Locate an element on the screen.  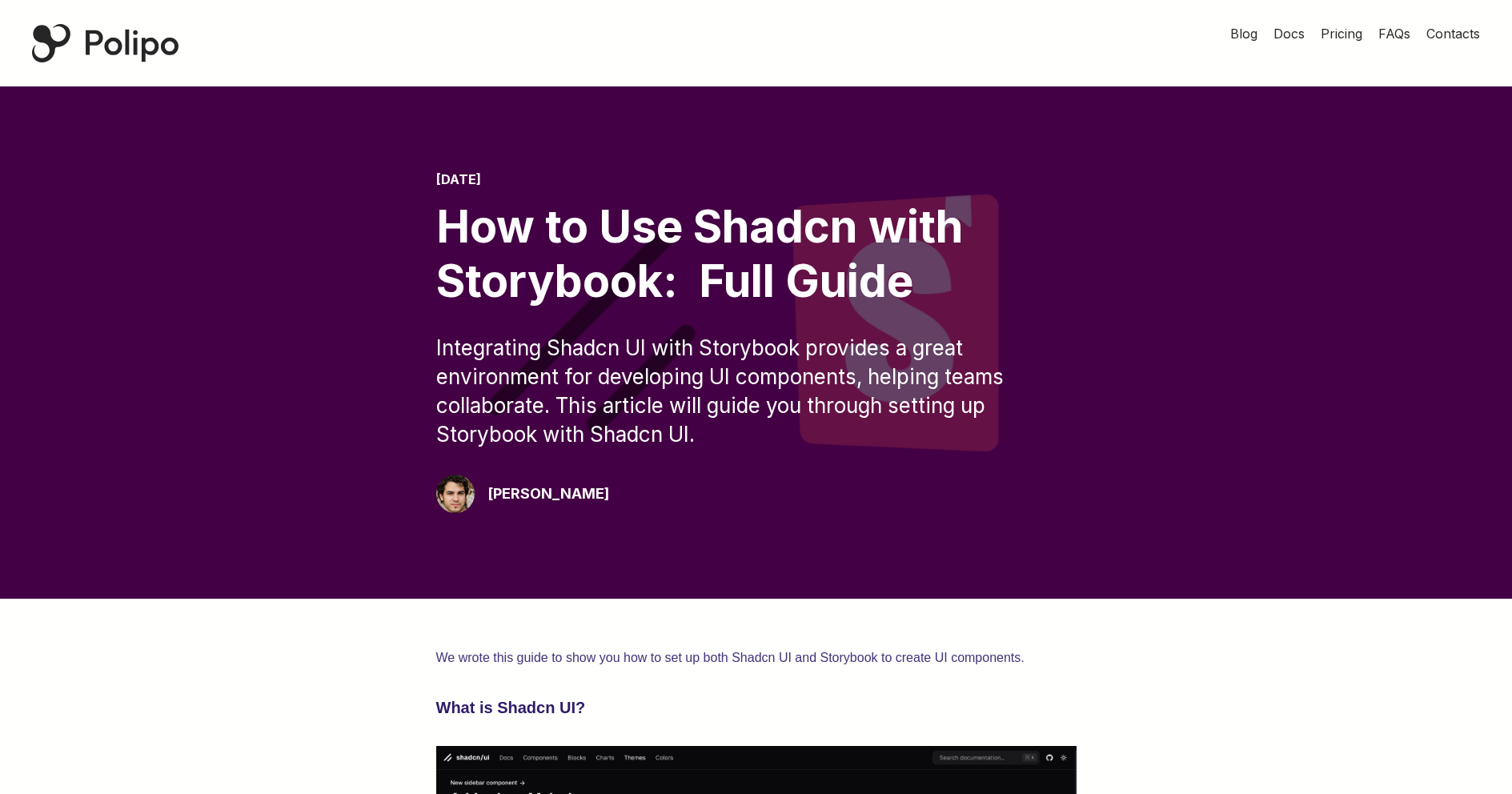
a: Pricing is located at coordinates (1342, 34).